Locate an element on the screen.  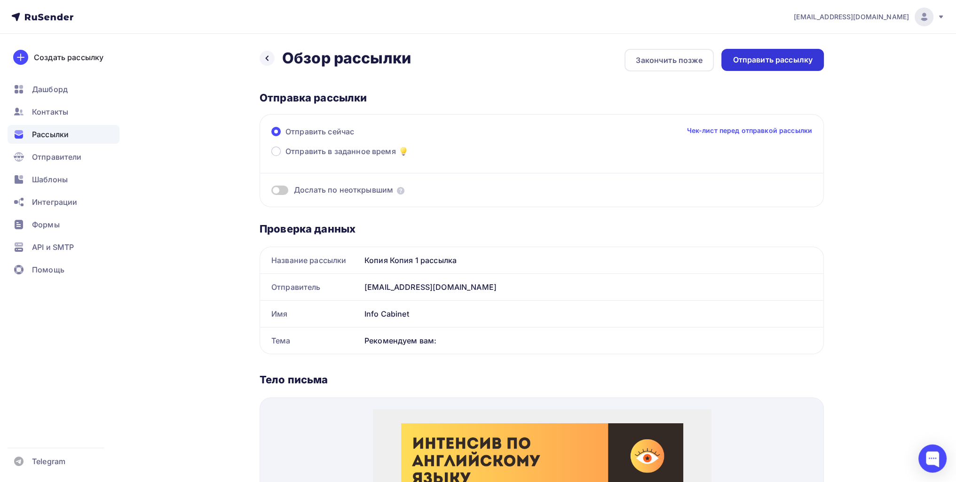
a: Чек-лист перед отправкой рассылки is located at coordinates (749, 131).